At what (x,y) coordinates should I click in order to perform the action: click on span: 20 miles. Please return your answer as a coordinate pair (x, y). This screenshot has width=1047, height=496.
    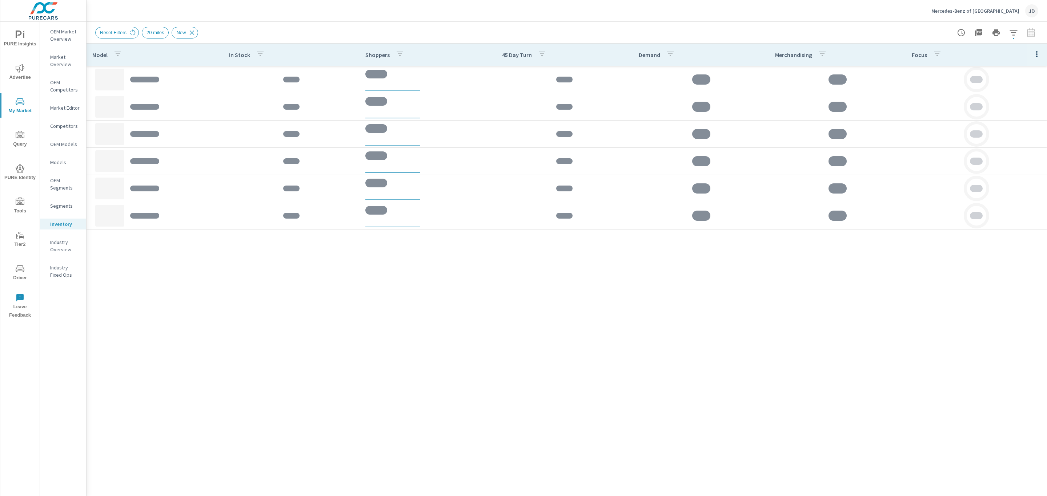
    Looking at the image, I should click on (155, 32).